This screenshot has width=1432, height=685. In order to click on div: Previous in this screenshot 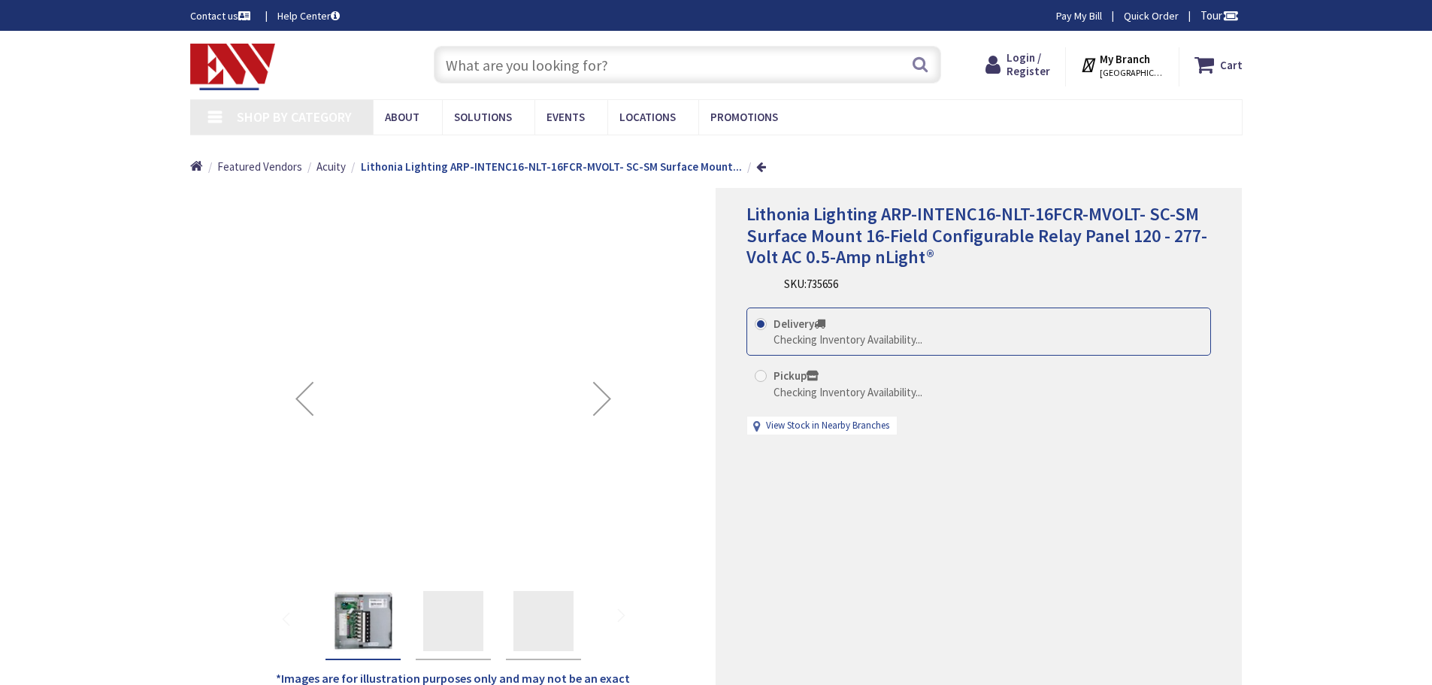, I will do `click(305, 399)`.